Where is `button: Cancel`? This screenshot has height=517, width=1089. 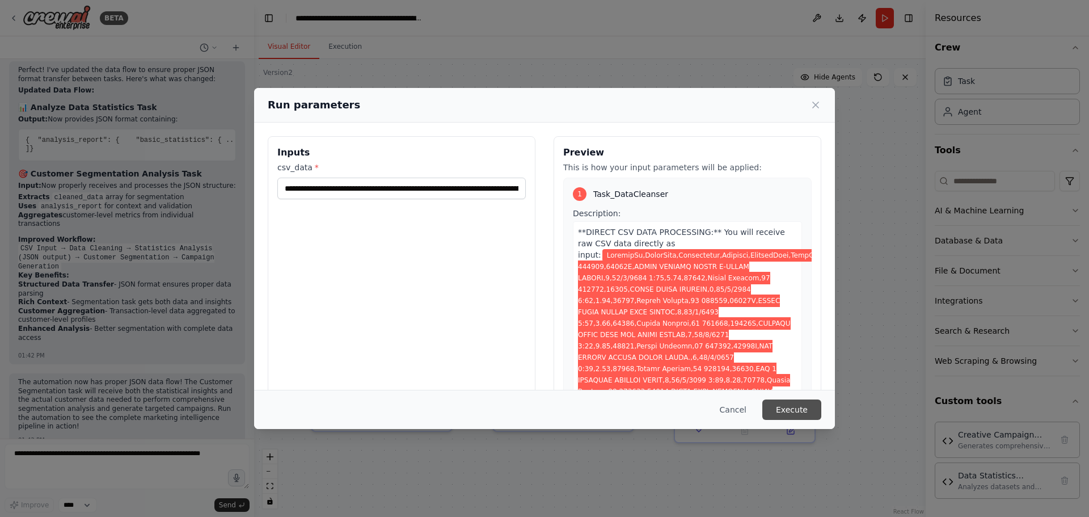
button: Cancel is located at coordinates (733, 410).